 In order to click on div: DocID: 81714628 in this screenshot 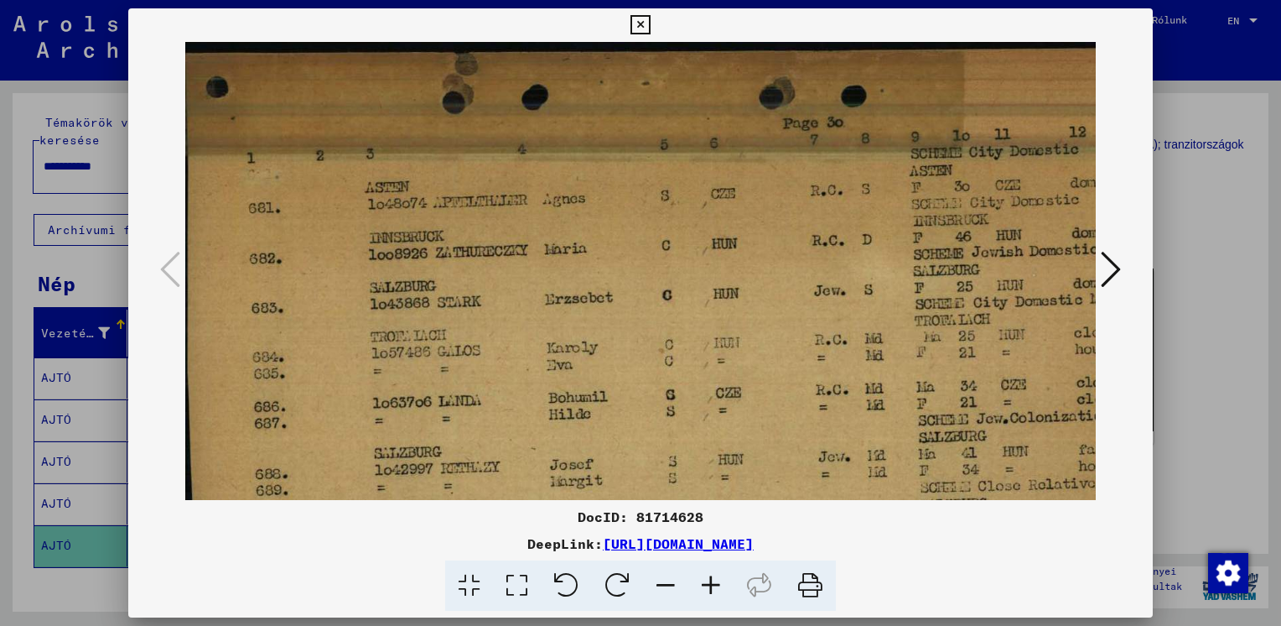, I will do `click(641, 517)`.